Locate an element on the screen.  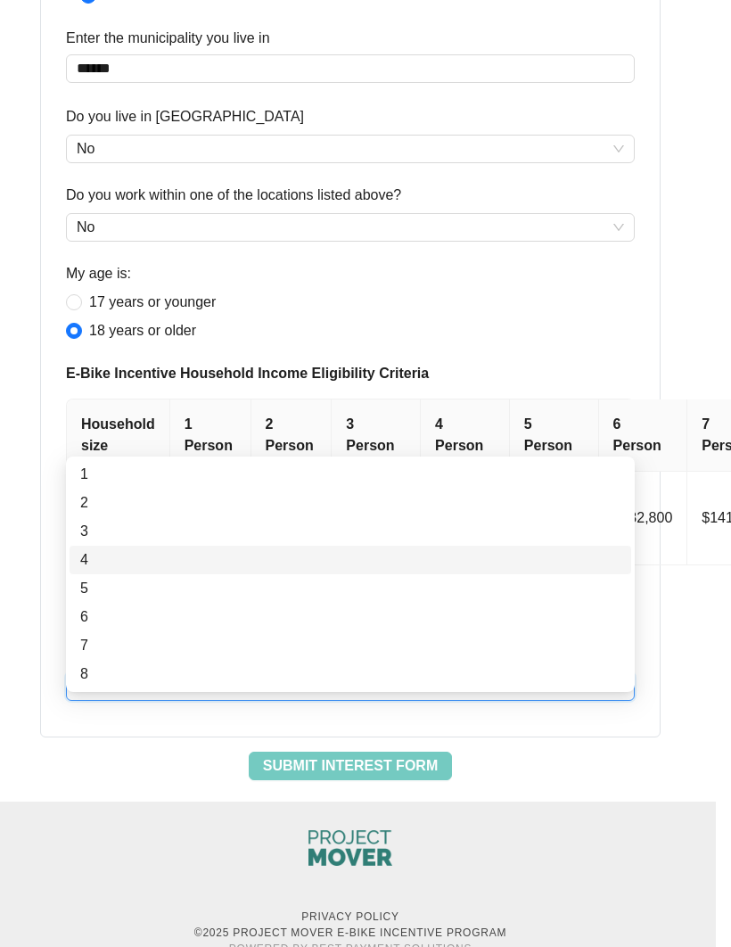
div: 3 is located at coordinates (351, 532).